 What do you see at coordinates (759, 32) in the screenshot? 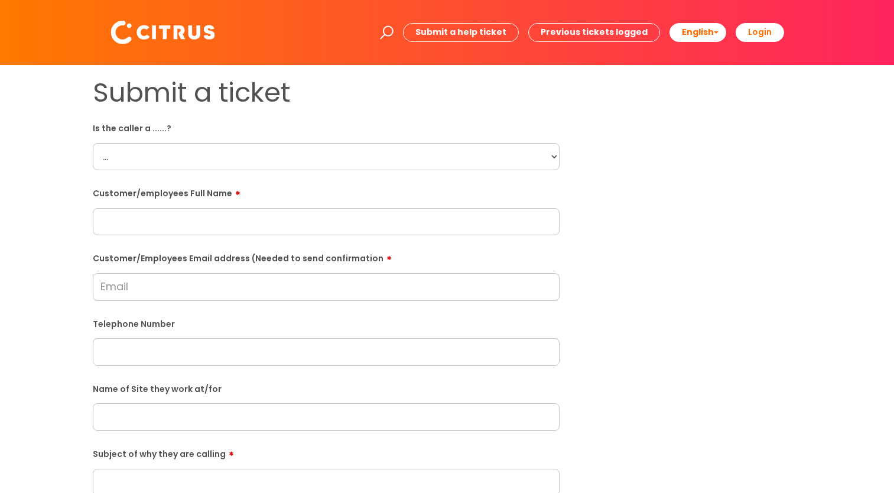
I see `a: Login` at bounding box center [759, 32].